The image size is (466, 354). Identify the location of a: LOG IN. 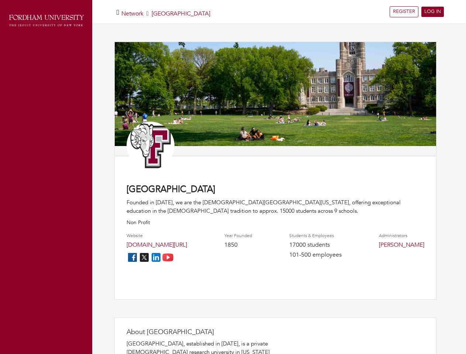
(432, 12).